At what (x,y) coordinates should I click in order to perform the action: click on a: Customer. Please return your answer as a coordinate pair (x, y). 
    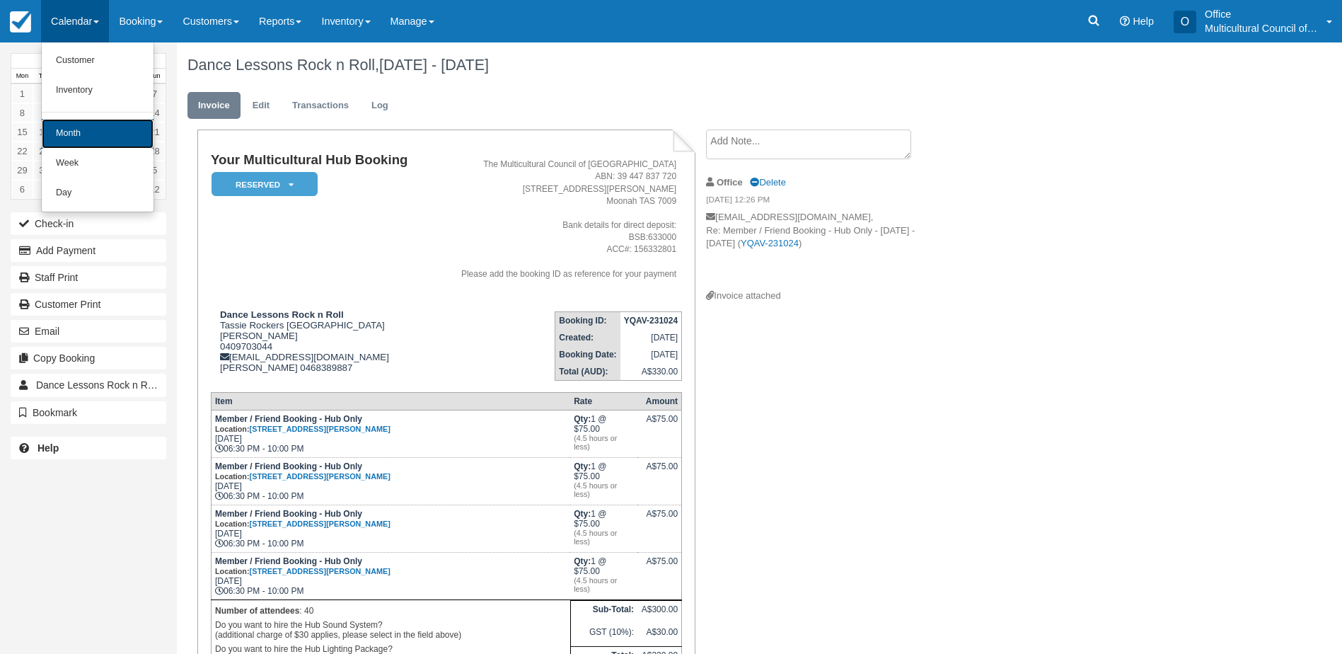
    Looking at the image, I should click on (98, 61).